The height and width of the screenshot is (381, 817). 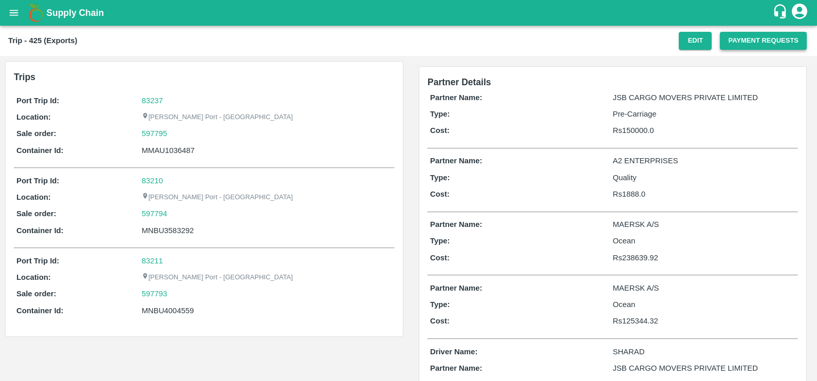 I want to click on p: Quality, so click(x=705, y=178).